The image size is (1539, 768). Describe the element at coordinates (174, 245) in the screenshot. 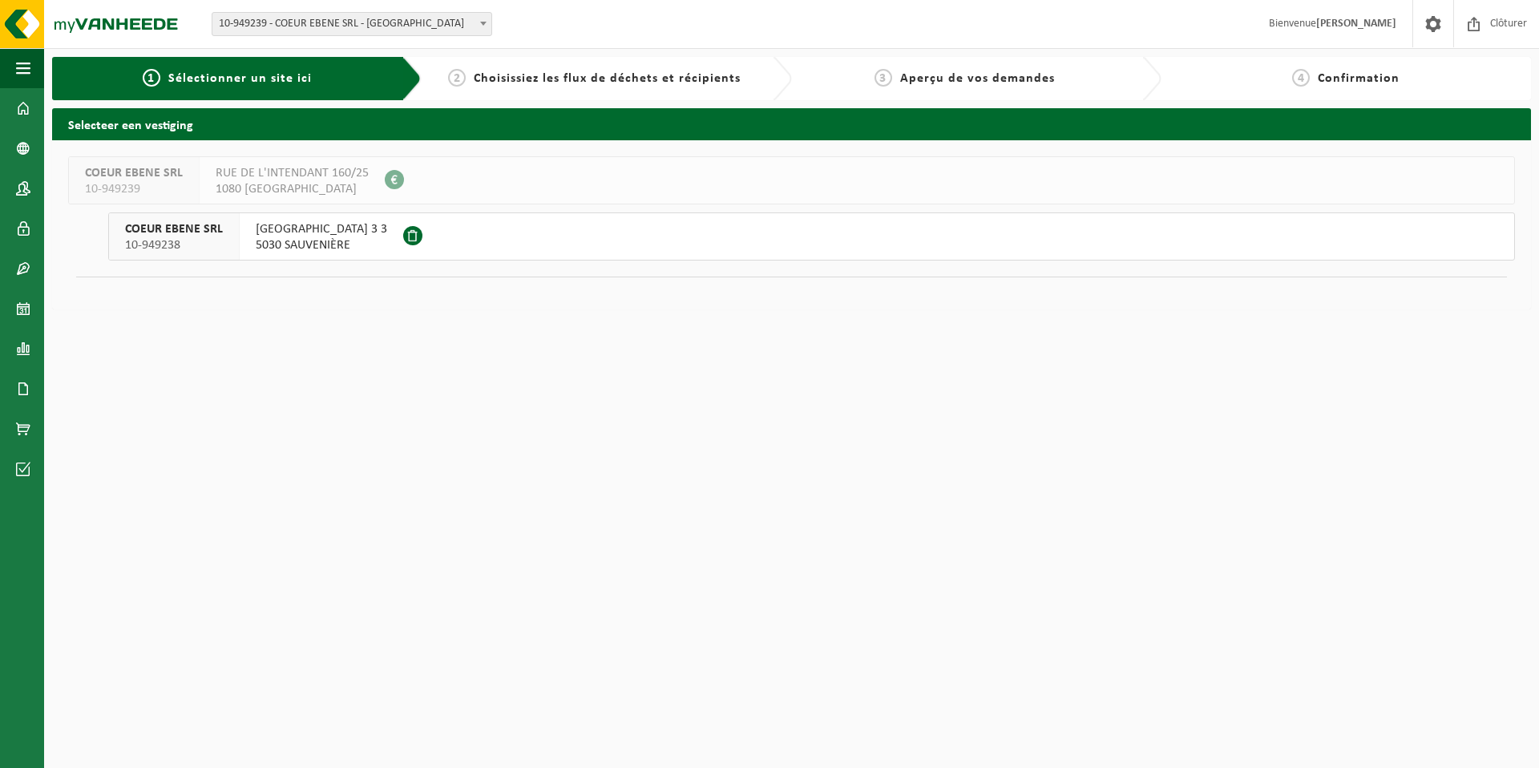

I see `span: 10-949238` at that location.